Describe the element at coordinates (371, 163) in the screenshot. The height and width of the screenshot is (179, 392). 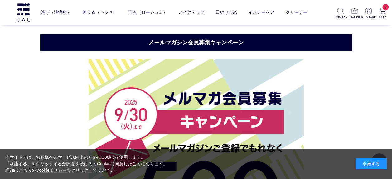
I see `div: 承諾する` at that location.